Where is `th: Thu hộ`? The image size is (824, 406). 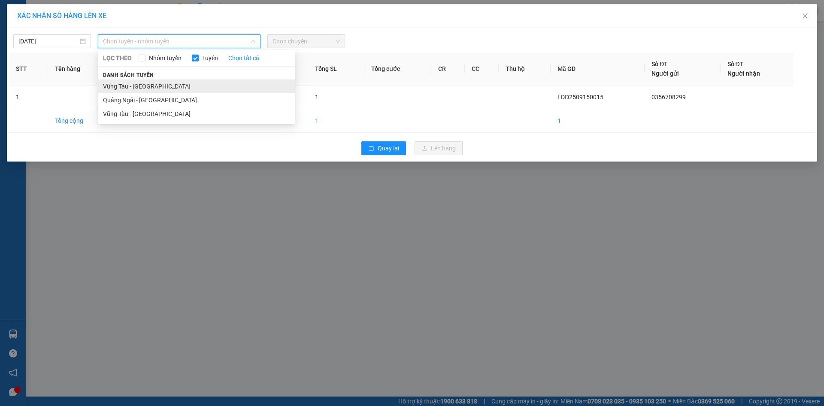 th: Thu hộ is located at coordinates (525, 69).